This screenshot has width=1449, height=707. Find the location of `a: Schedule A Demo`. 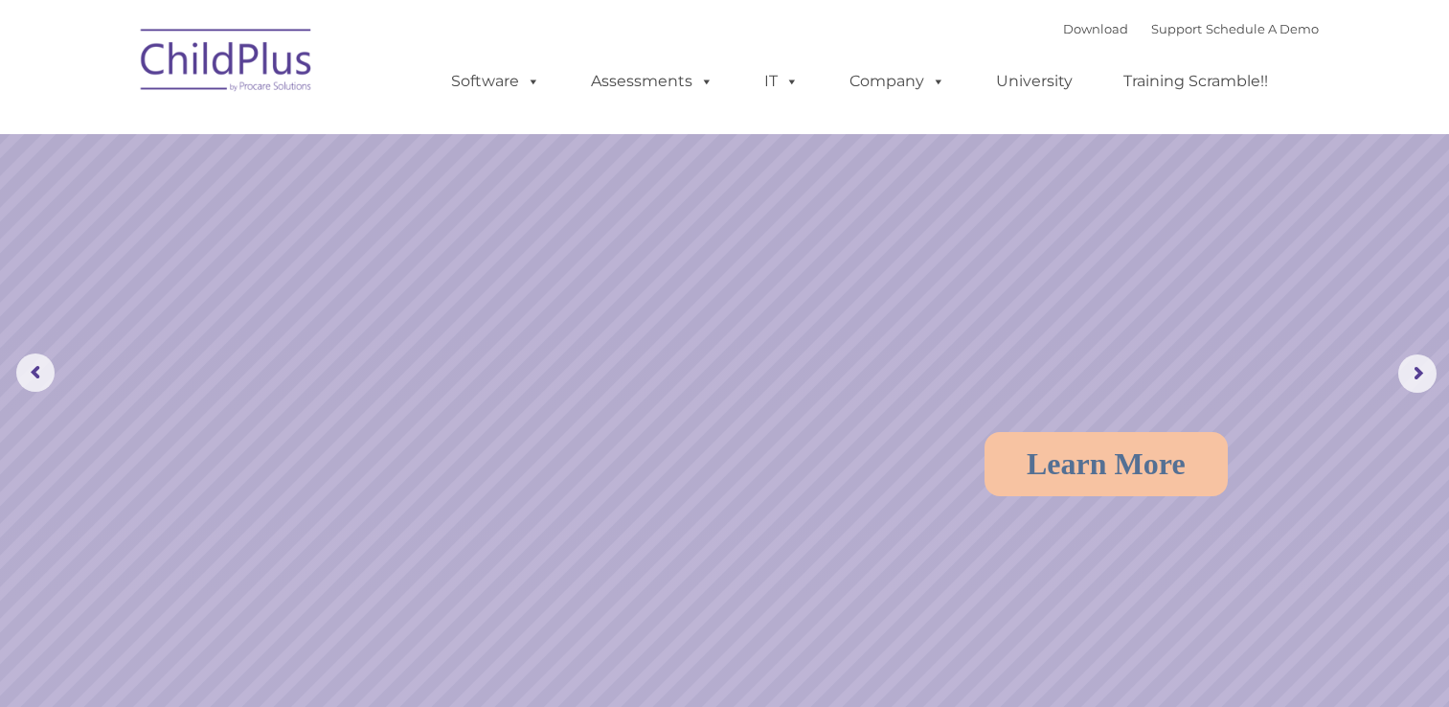

a: Schedule A Demo is located at coordinates (1262, 29).